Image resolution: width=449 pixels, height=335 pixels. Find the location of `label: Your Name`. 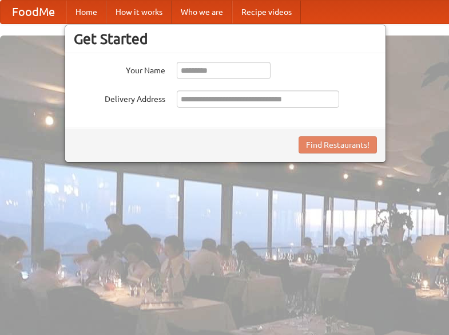

label: Your Name is located at coordinates (120, 69).